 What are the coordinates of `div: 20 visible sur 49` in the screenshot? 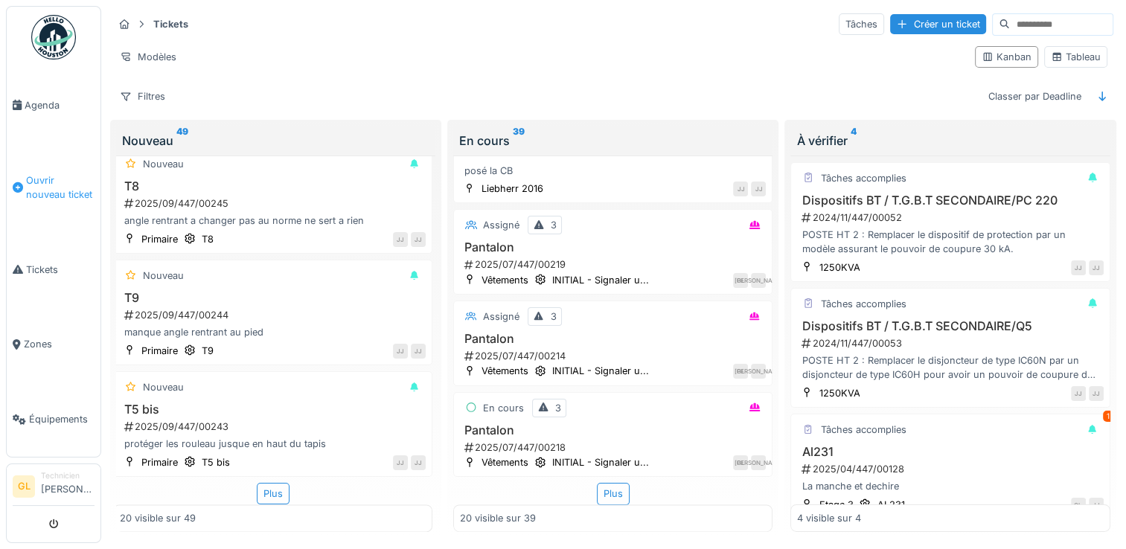 It's located at (158, 518).